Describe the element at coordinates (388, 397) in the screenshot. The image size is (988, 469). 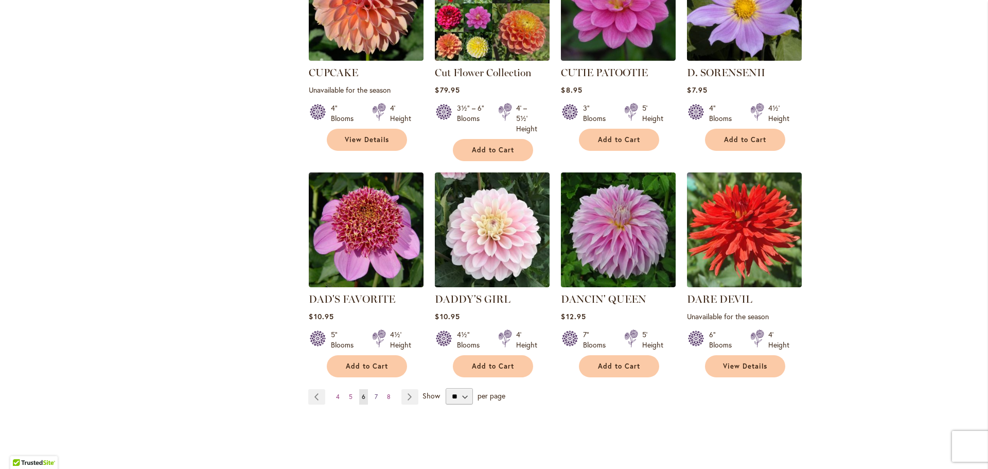
I see `a: 8` at that location.